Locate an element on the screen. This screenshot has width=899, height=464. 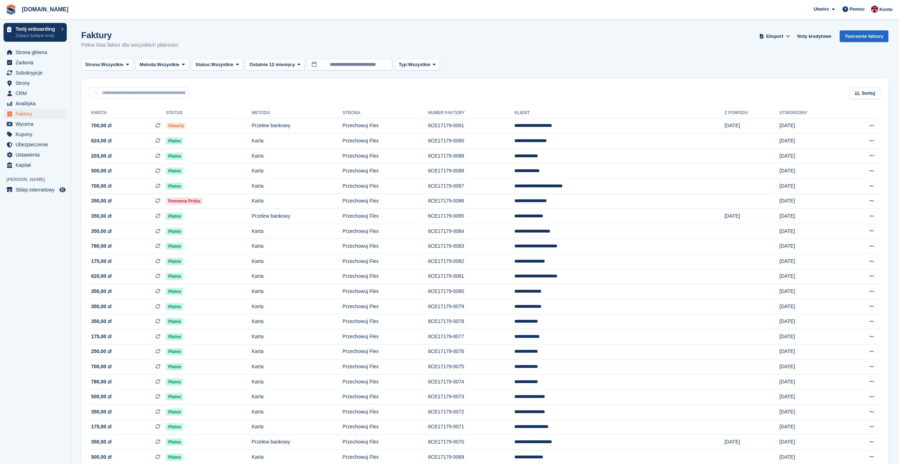
p: Twój onboarding is located at coordinates (36, 29).